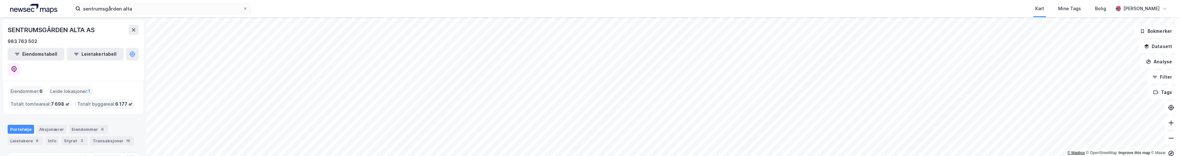  I want to click on div: Leide lokasjoner :, so click(70, 91).